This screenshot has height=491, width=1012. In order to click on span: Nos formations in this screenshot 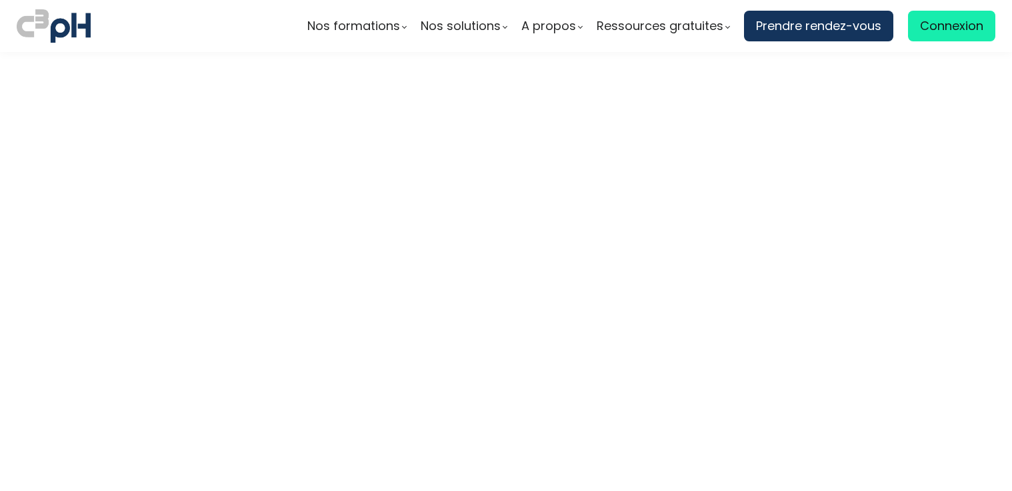, I will do `click(353, 26)`.